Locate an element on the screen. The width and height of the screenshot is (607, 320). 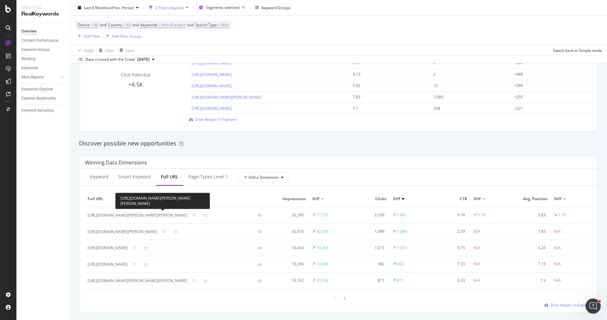
div: Page-Types Level 1 is located at coordinates (208, 177).